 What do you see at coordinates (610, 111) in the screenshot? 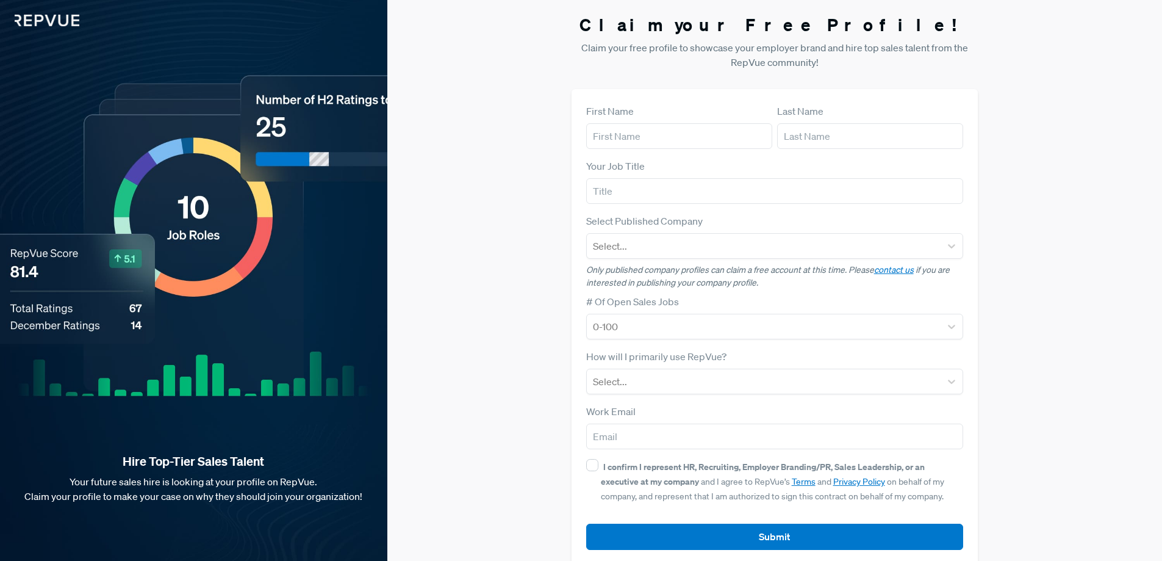
I see `label: First Name` at bounding box center [610, 111].